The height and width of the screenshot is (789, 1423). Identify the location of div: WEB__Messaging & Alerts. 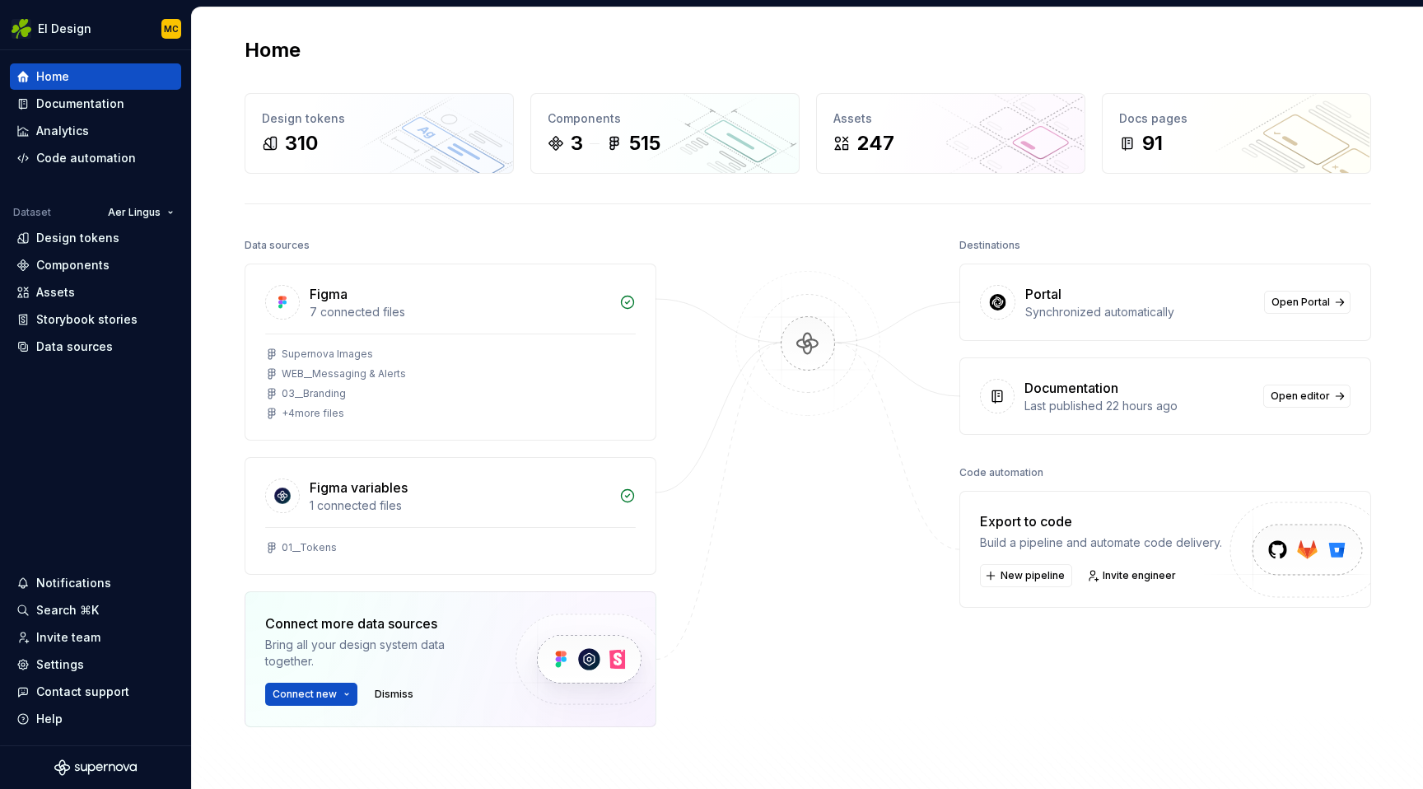
(343, 374).